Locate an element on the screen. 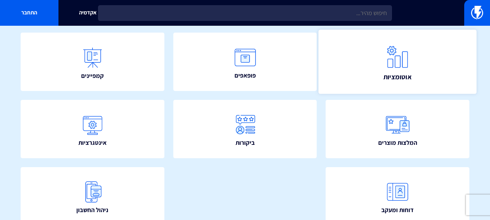  a: המלצות מוצרים is located at coordinates (397, 129).